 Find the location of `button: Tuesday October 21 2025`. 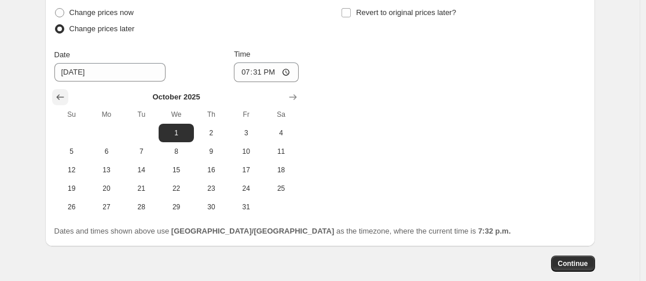

button: Tuesday October 21 2025 is located at coordinates (141, 189).